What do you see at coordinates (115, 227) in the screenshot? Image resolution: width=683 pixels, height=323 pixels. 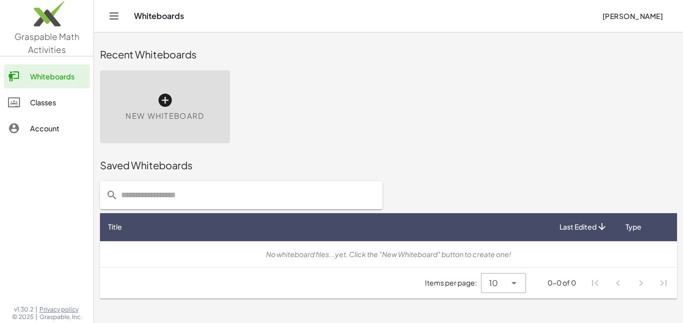 I see `span: Title` at bounding box center [115, 227].